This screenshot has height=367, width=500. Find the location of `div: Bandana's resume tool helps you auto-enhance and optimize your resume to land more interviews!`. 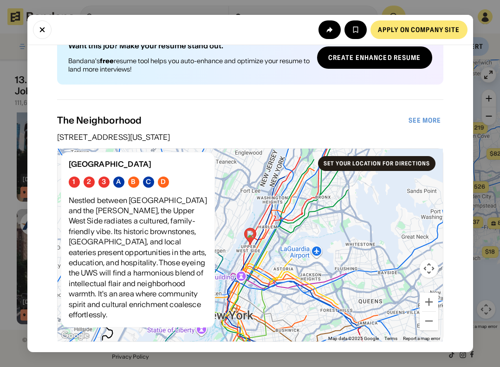

div: Bandana's resume tool helps you auto-enhance and optimize your resume to land more interviews! is located at coordinates (189, 65).